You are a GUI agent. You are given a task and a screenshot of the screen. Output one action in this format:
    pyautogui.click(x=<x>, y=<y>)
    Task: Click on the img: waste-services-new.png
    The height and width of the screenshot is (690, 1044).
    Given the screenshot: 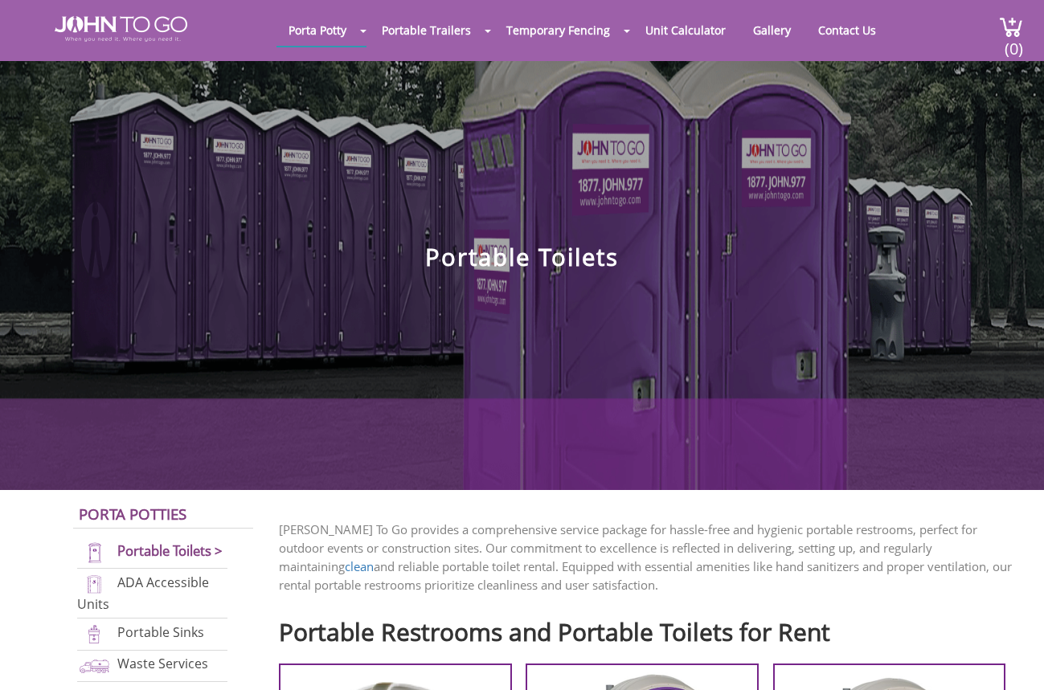 What is the action you would take?
    pyautogui.click(x=94, y=665)
    